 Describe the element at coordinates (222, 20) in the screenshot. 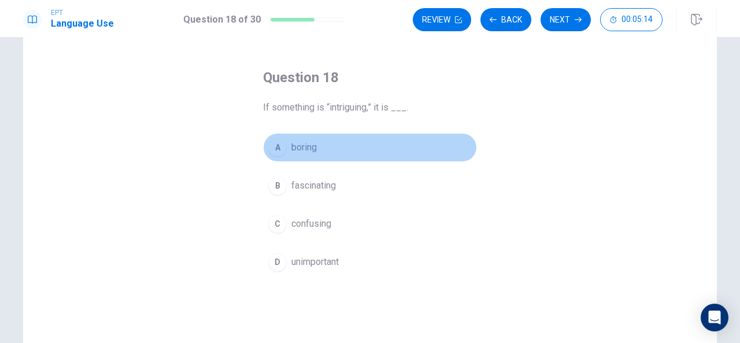

I see `h1: Question 18 of 30` at that location.